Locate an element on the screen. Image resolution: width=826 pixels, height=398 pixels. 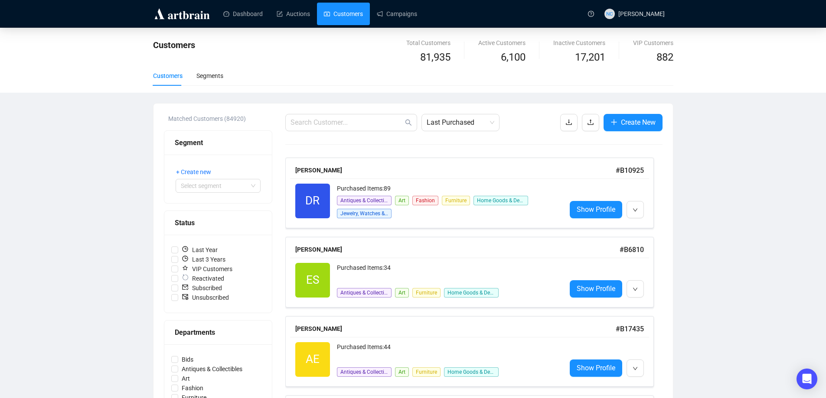
button: Create New is located at coordinates (633, 123).